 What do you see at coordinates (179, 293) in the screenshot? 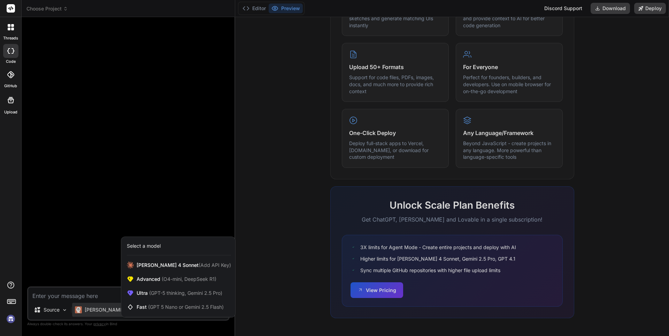
I see `span: Ultra` at bounding box center [179, 293].